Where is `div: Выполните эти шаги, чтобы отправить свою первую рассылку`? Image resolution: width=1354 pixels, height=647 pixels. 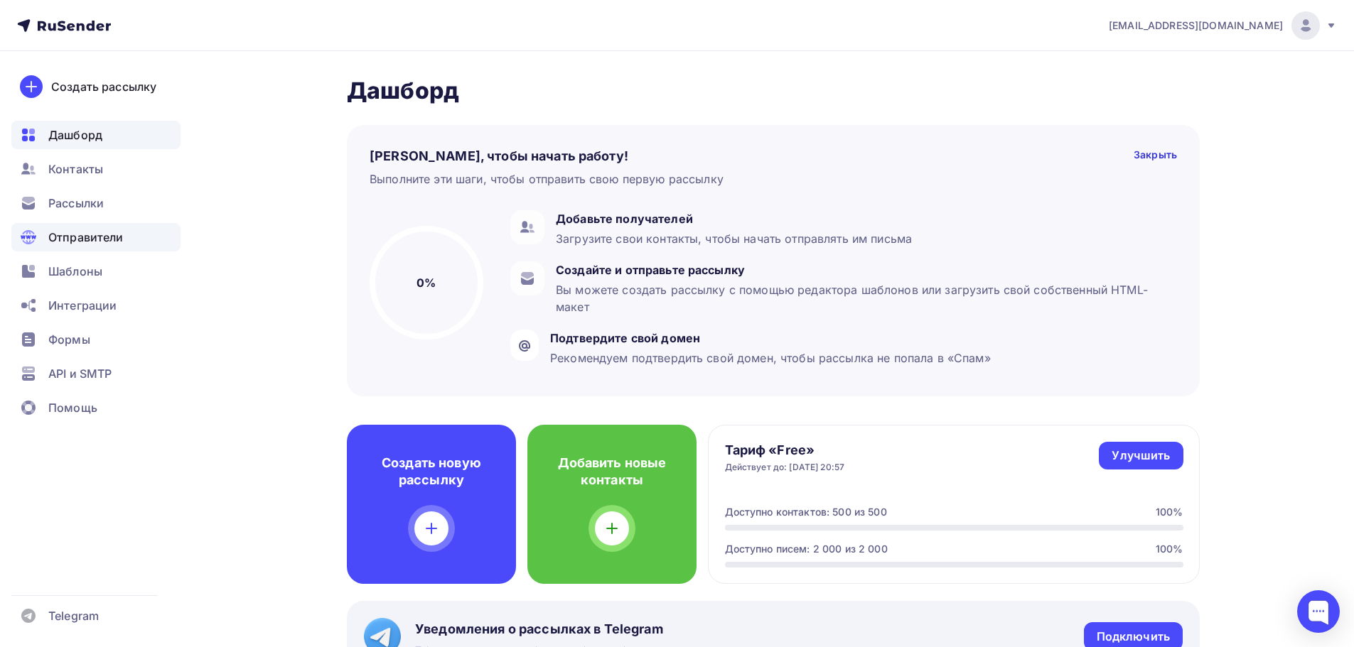 div: Выполните эти шаги, чтобы отправить свою первую рассылку is located at coordinates (546, 179).